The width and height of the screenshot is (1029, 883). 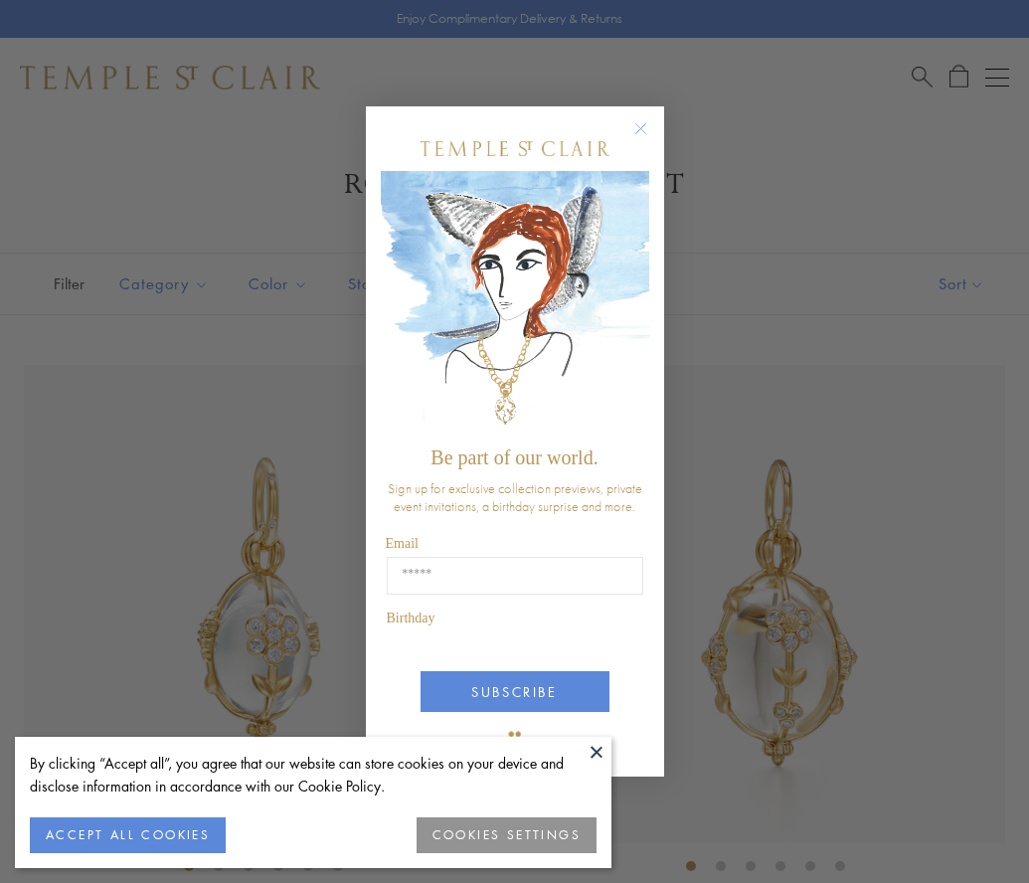 I want to click on input: Email, so click(x=515, y=575).